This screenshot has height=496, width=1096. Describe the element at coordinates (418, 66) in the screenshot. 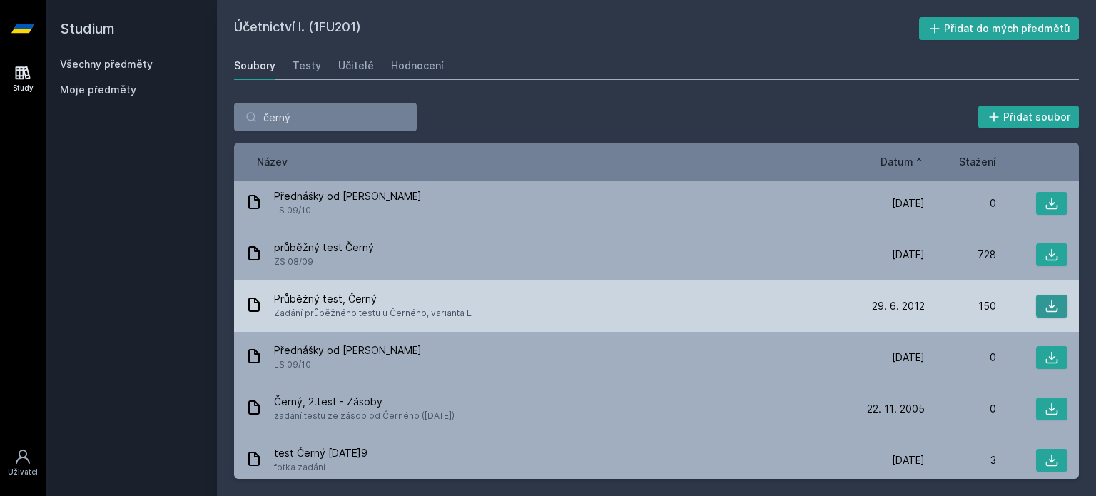

I see `div: Hodnocení` at that location.